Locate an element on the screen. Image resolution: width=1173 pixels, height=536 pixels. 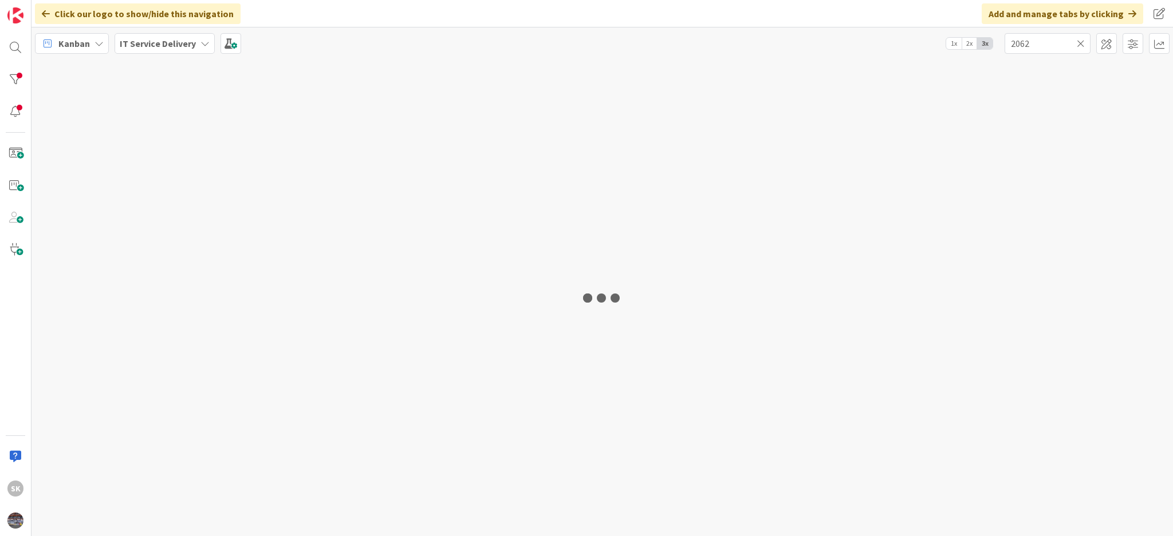
span: Kanban is located at coordinates (74, 44).